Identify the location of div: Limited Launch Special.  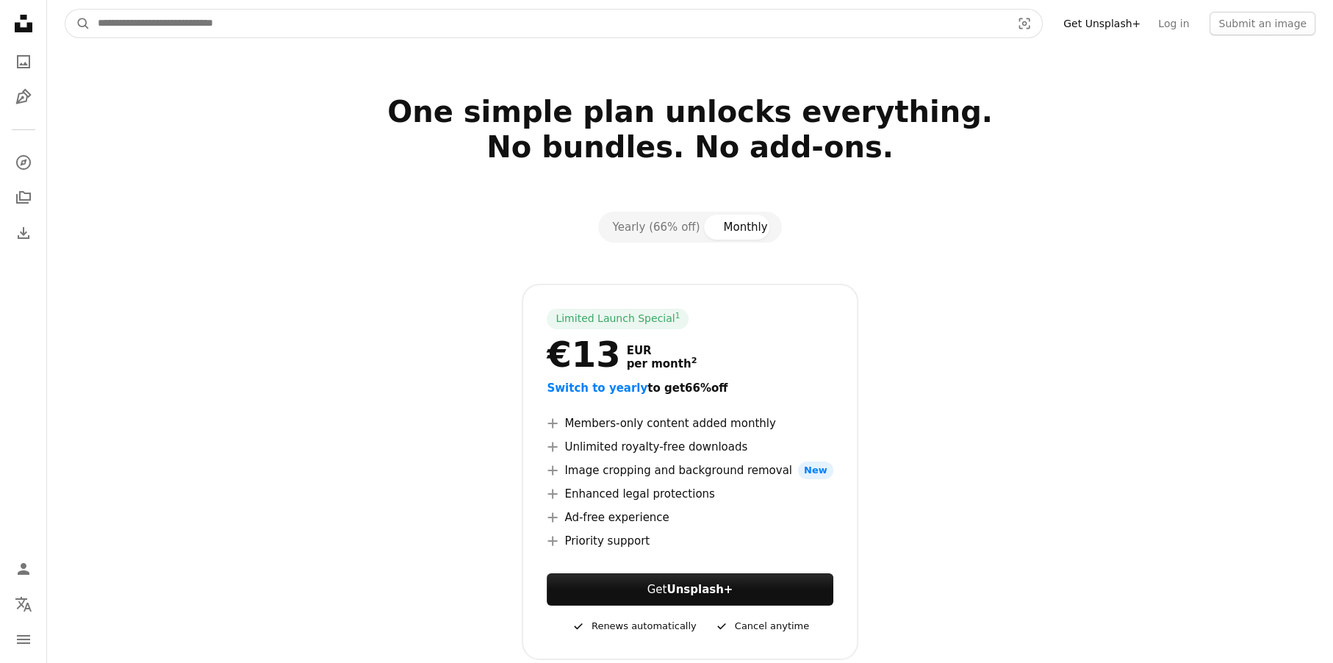
(617, 319).